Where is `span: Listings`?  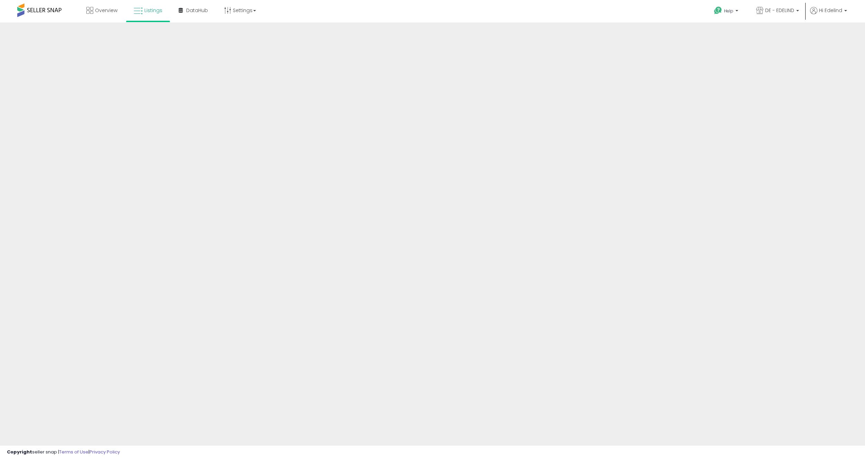
span: Listings is located at coordinates (153, 10).